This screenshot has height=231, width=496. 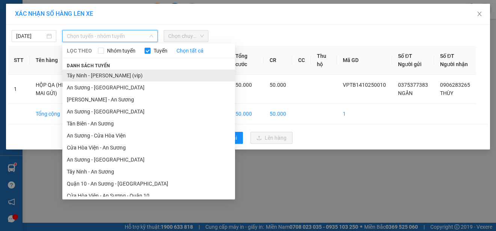 What do you see at coordinates (79, 51) in the screenshot?
I see `span: LỌC THEO` at bounding box center [79, 51].